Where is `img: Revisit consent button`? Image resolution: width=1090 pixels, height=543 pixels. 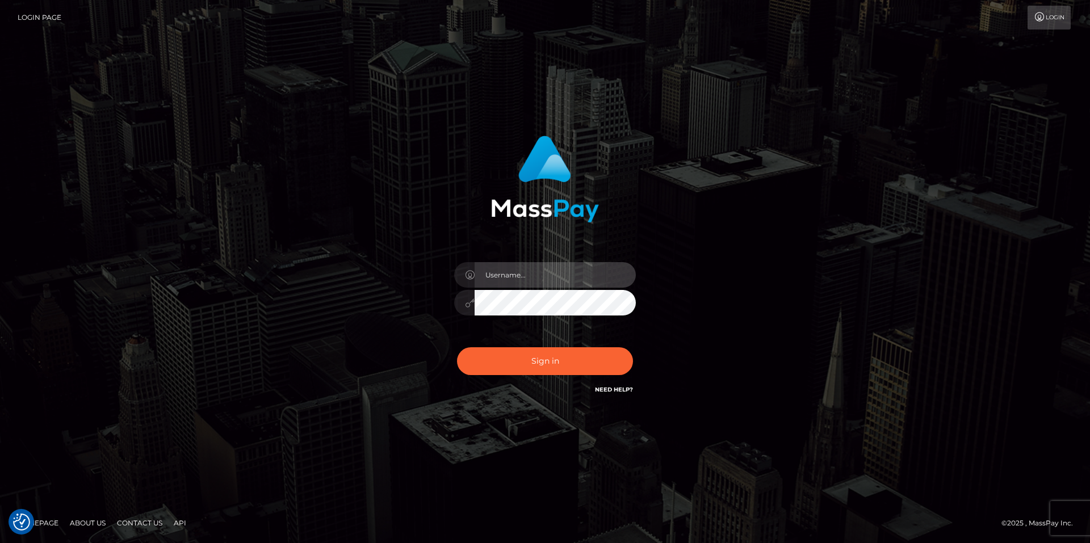
img: Revisit consent button is located at coordinates (22, 522).